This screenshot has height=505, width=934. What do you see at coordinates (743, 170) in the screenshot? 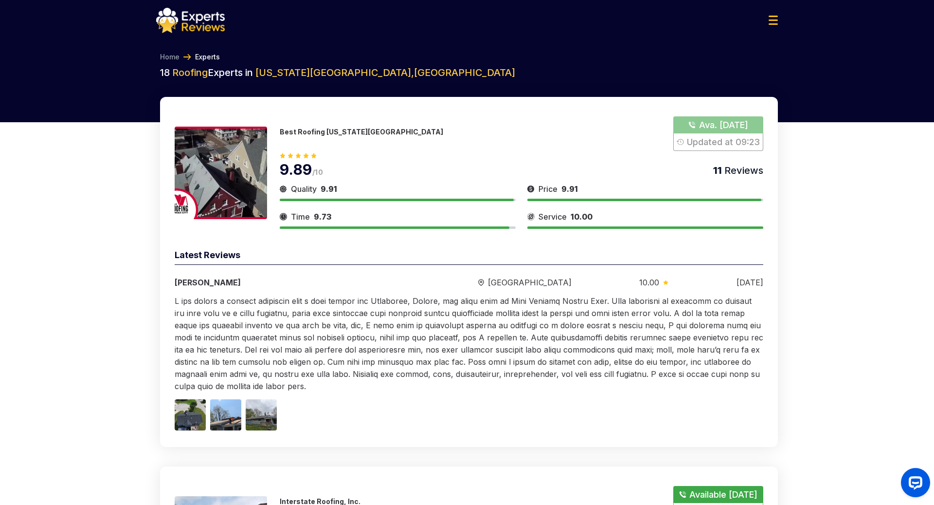
I see `span: Reviews` at bounding box center [743, 170].